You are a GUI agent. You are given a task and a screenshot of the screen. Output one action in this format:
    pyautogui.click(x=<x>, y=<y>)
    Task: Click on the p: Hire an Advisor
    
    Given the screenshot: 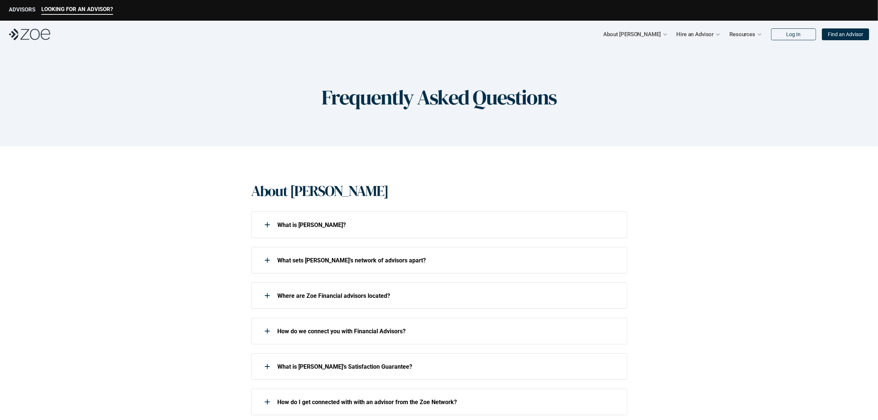 What is the action you would take?
    pyautogui.click(x=695, y=34)
    